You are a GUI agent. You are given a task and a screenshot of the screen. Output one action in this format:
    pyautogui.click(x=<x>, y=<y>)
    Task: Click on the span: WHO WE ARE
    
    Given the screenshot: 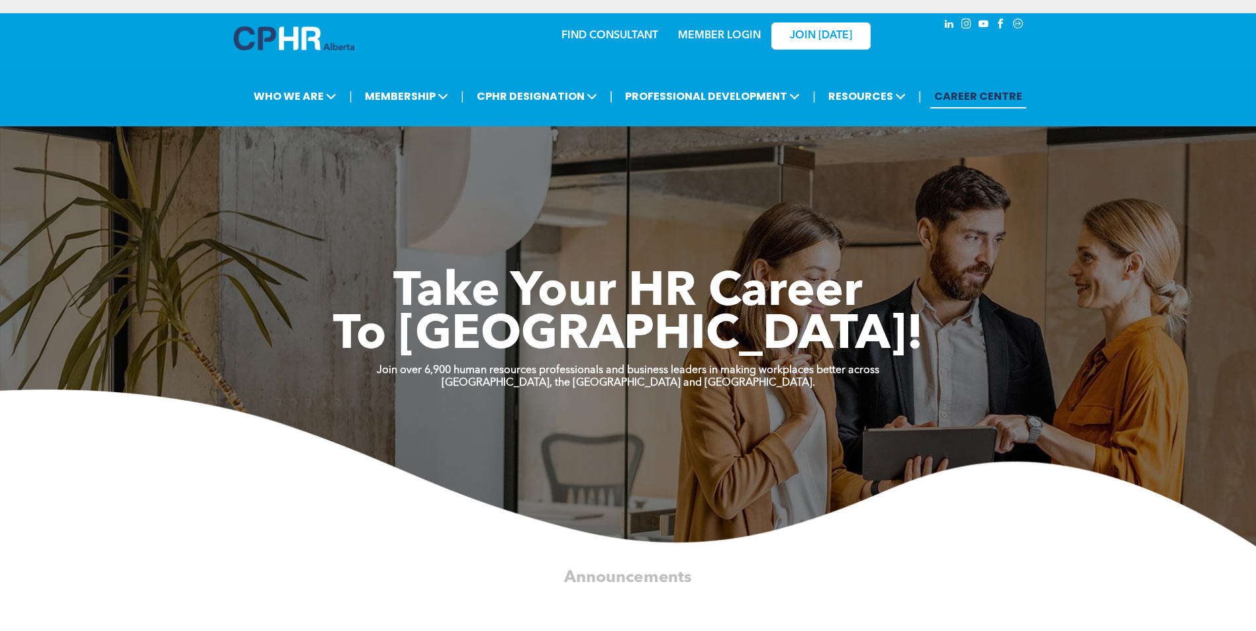 What is the action you would take?
    pyautogui.click(x=295, y=96)
    